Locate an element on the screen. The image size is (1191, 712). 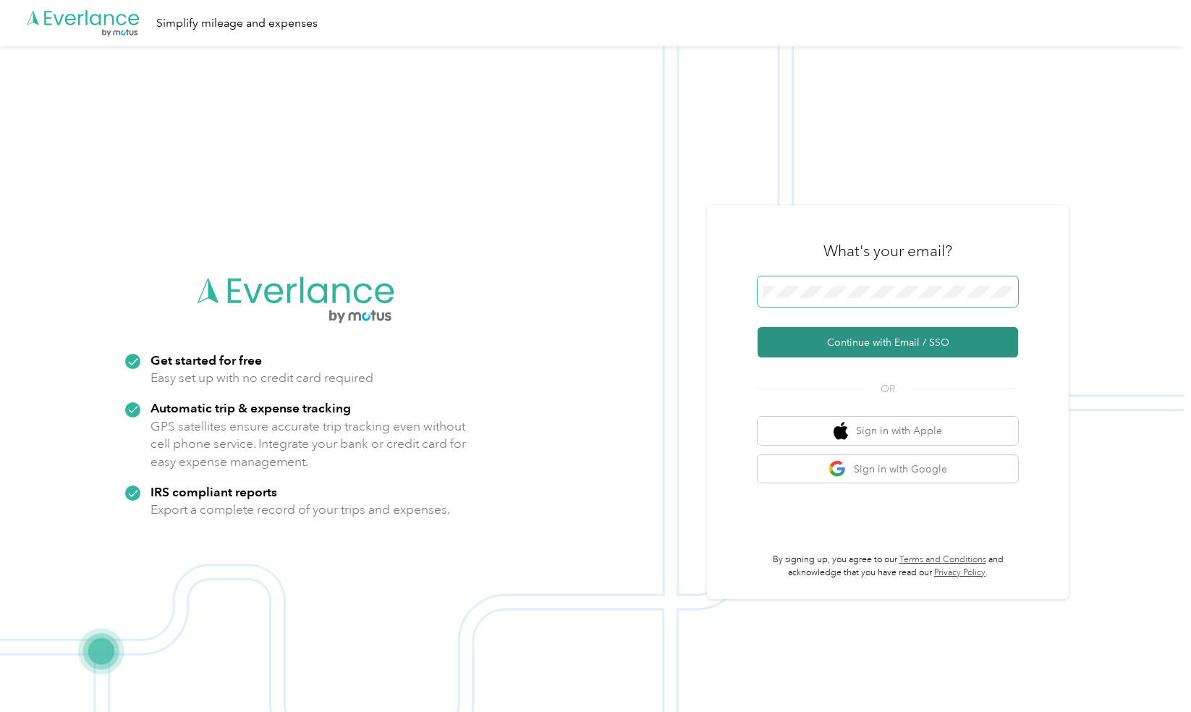
p: By signing up, you agree to our and acknowledge that you have read our . is located at coordinates (888, 566).